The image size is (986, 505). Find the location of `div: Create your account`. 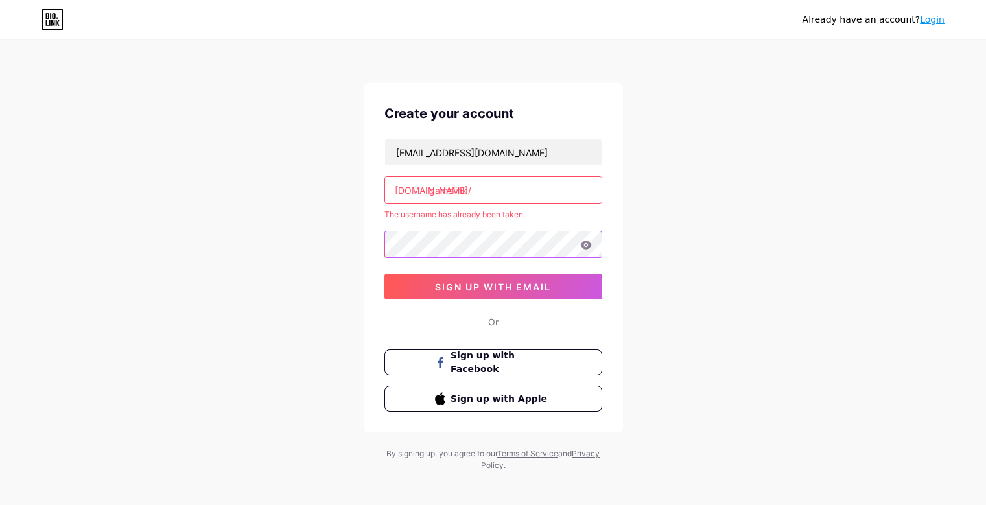

div: Create your account is located at coordinates (494, 113).